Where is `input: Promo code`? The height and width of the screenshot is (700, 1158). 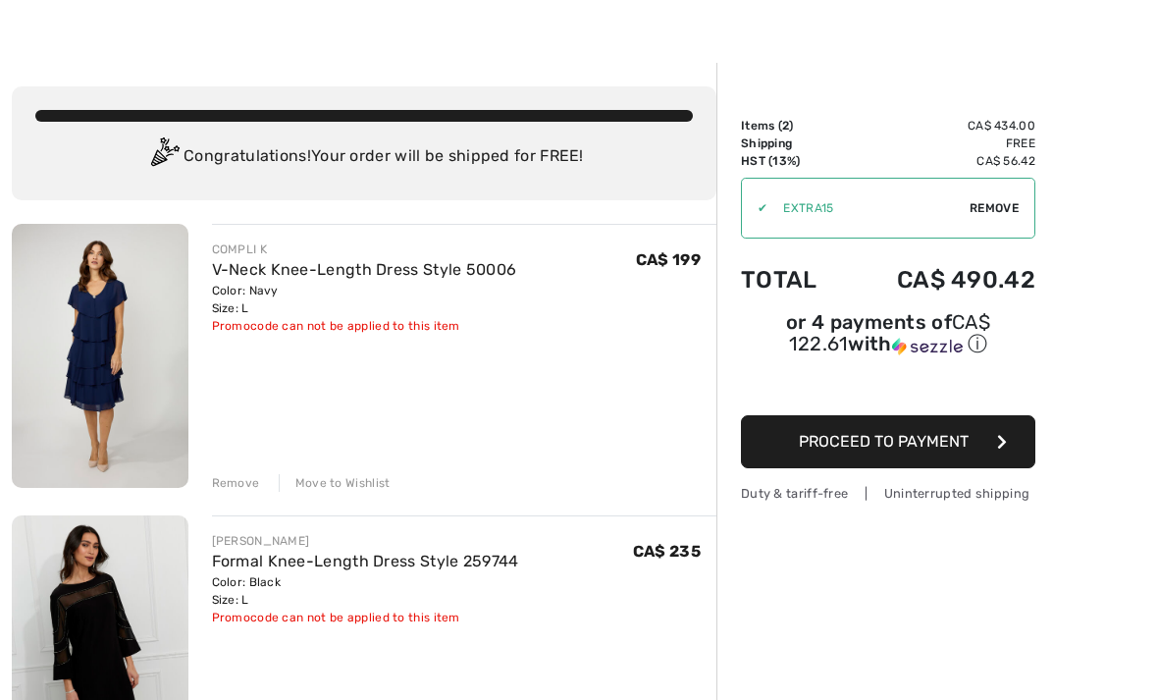
input: Promo code is located at coordinates (869, 208).